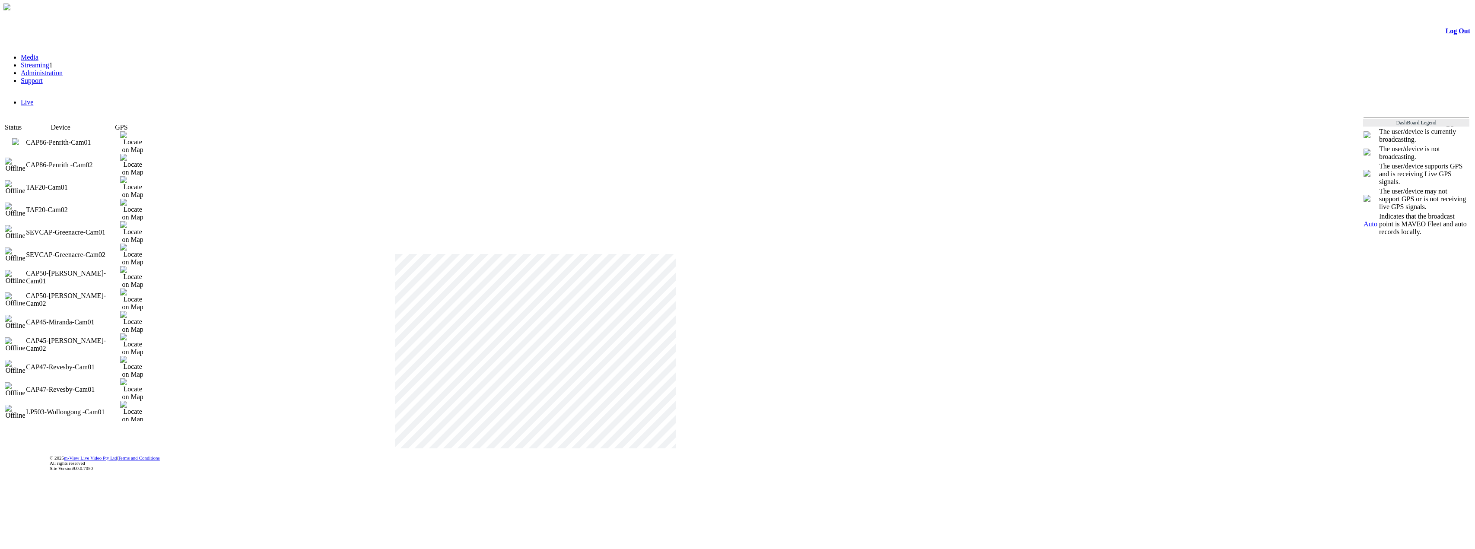  What do you see at coordinates (90, 458) in the screenshot?
I see `a: m-View Live Video Pty Ltd` at bounding box center [90, 458].